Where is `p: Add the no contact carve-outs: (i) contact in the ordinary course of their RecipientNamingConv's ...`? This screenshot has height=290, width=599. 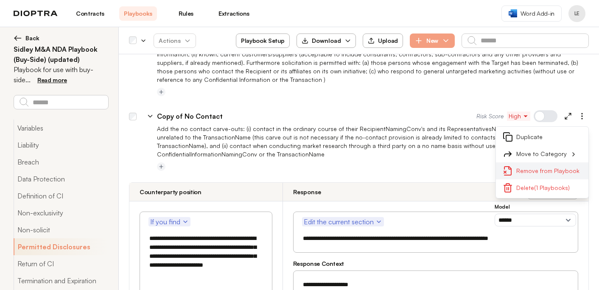 p: Add the no contact carve-outs: (i) contact in the ordinary course of their RecipientNamingConv's ... is located at coordinates (373, 142).